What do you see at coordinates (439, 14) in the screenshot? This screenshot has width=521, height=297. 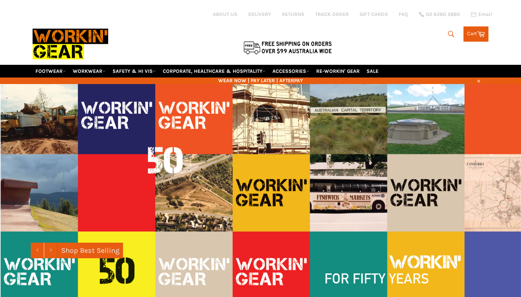 I see `a: 02 6280 5885` at bounding box center [439, 14].